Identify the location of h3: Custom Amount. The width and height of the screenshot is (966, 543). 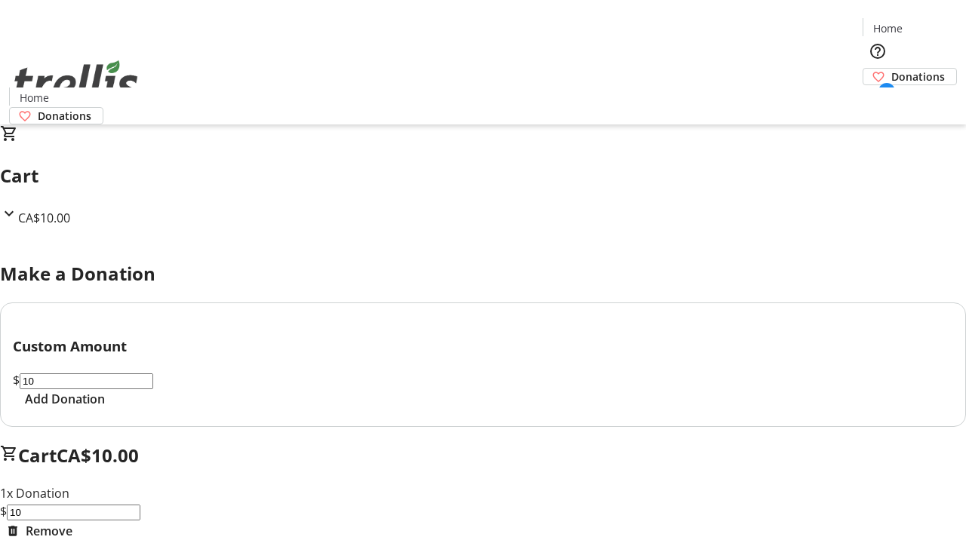
(483, 346).